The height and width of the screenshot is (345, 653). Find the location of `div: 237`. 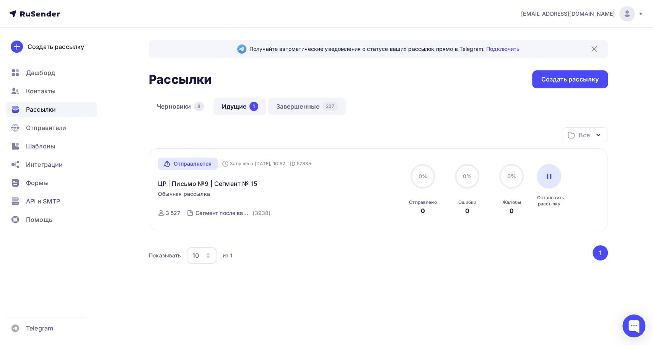

div: 237 is located at coordinates (330, 106).